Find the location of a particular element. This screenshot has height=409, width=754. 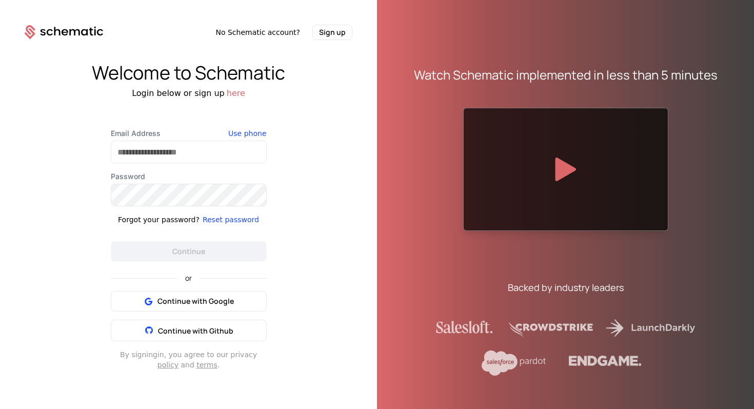

button: Continue is located at coordinates (189, 251).